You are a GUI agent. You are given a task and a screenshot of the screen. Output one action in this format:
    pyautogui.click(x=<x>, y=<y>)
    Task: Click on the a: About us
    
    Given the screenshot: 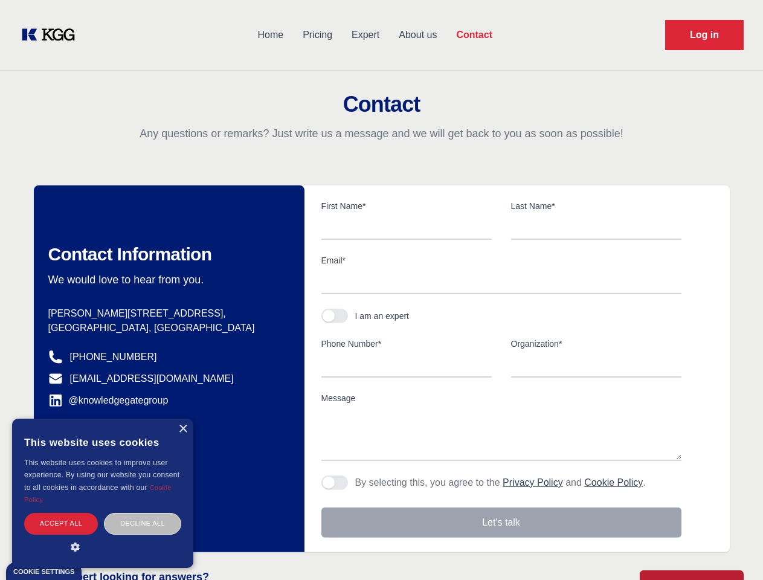 What is the action you would take?
    pyautogui.click(x=418, y=35)
    